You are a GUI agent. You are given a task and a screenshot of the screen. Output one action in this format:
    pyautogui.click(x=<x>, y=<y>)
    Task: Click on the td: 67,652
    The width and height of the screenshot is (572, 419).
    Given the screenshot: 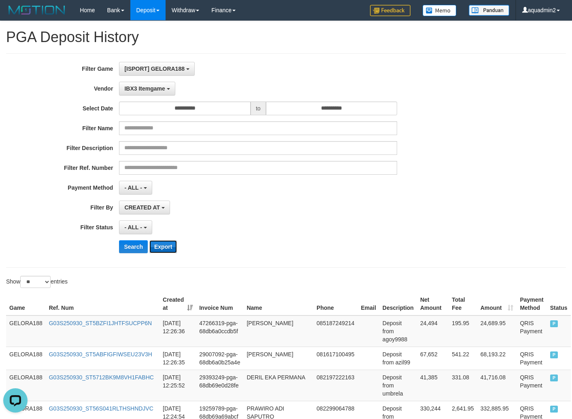 What is the action you would take?
    pyautogui.click(x=432, y=358)
    